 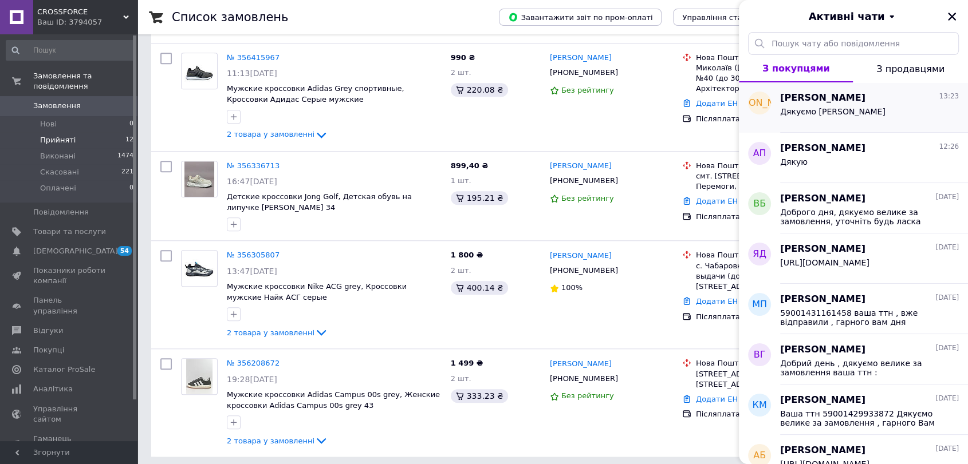 What do you see at coordinates (759, 254) in the screenshot?
I see `span: ЯД` at bounding box center [759, 254].